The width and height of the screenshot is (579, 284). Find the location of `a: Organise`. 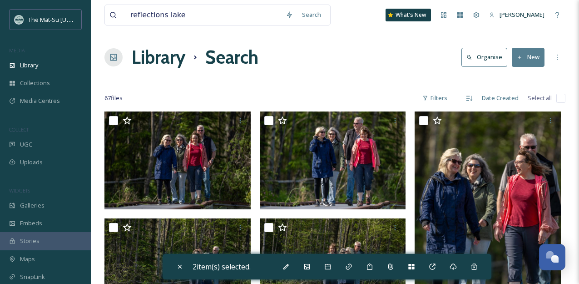

a: Organise is located at coordinates (487, 57).